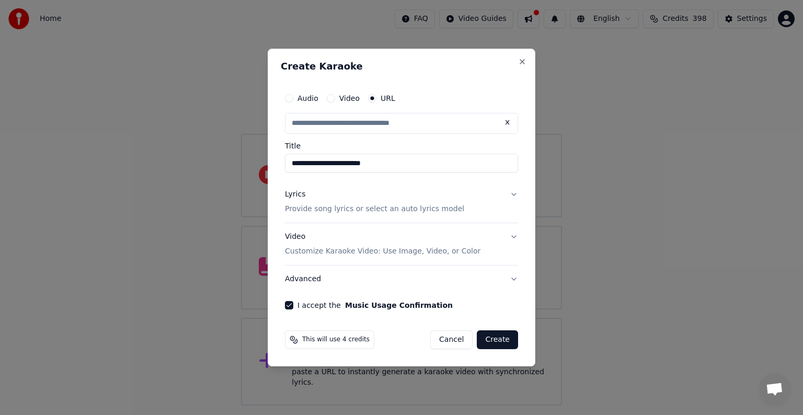 Image resolution: width=803 pixels, height=415 pixels. Describe the element at coordinates (401, 66) in the screenshot. I see `h2: Create Karaoke` at that location.